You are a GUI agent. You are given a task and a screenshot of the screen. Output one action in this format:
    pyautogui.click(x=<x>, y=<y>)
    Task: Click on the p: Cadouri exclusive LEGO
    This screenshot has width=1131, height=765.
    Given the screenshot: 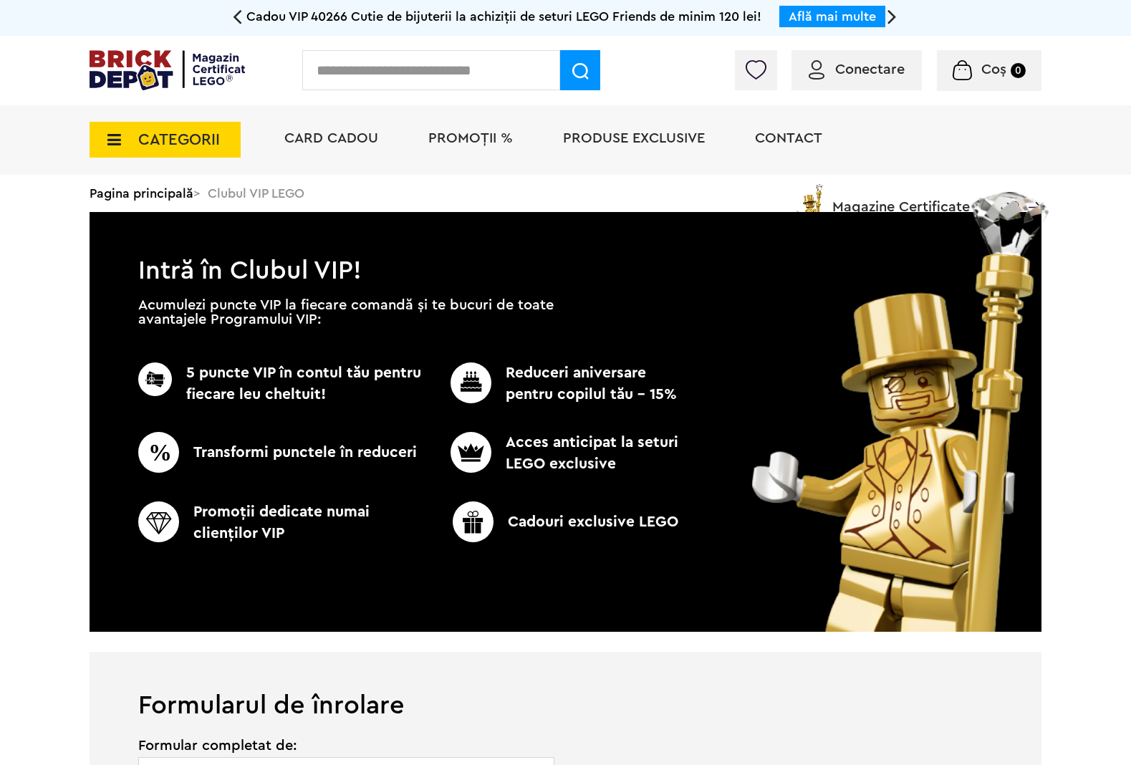 What is the action you would take?
    pyautogui.click(x=565, y=522)
    